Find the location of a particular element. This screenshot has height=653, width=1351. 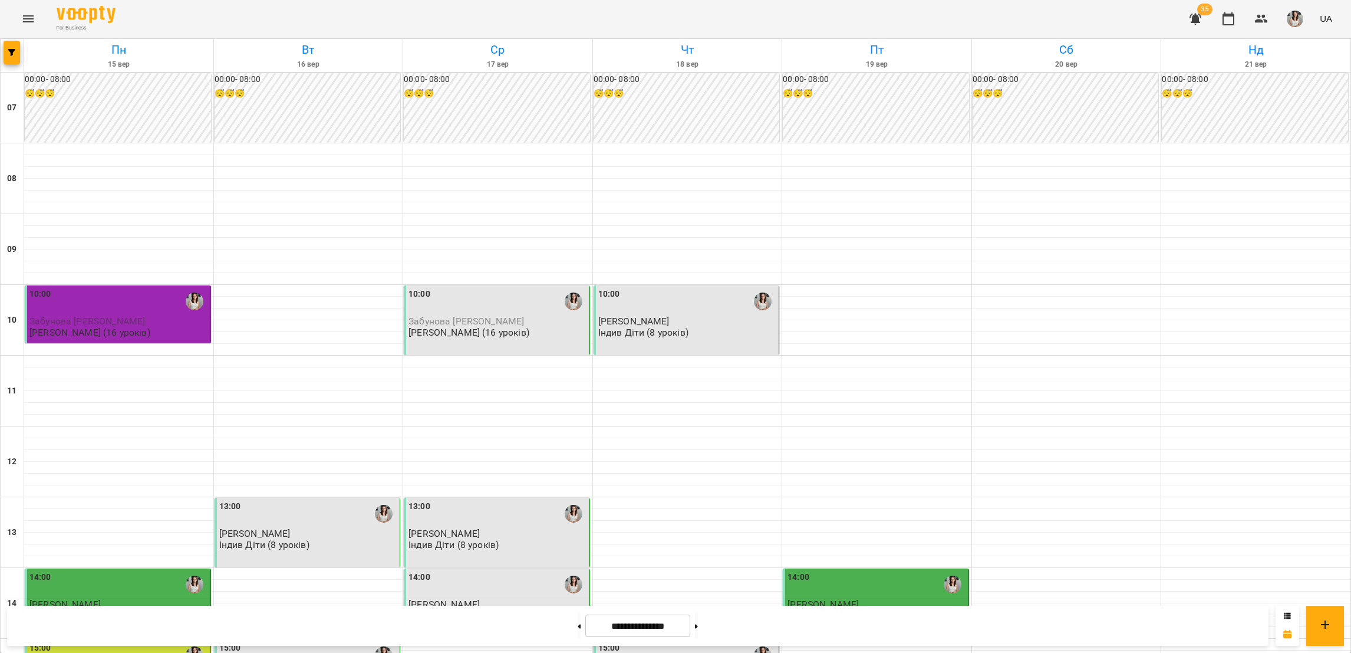

h6: 20 вер is located at coordinates (1066, 64).